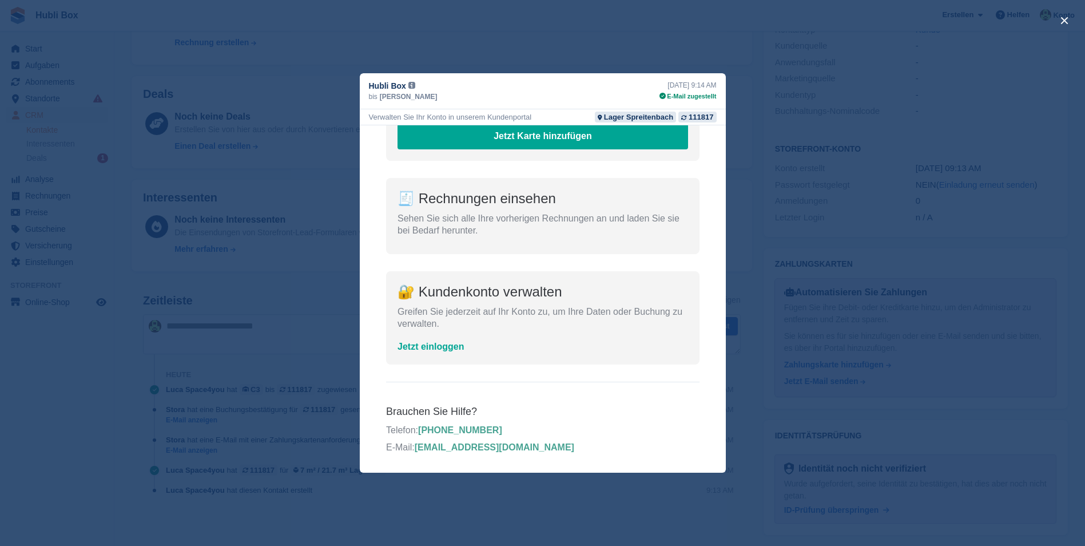  I want to click on p: Telefon:, so click(183, 305).